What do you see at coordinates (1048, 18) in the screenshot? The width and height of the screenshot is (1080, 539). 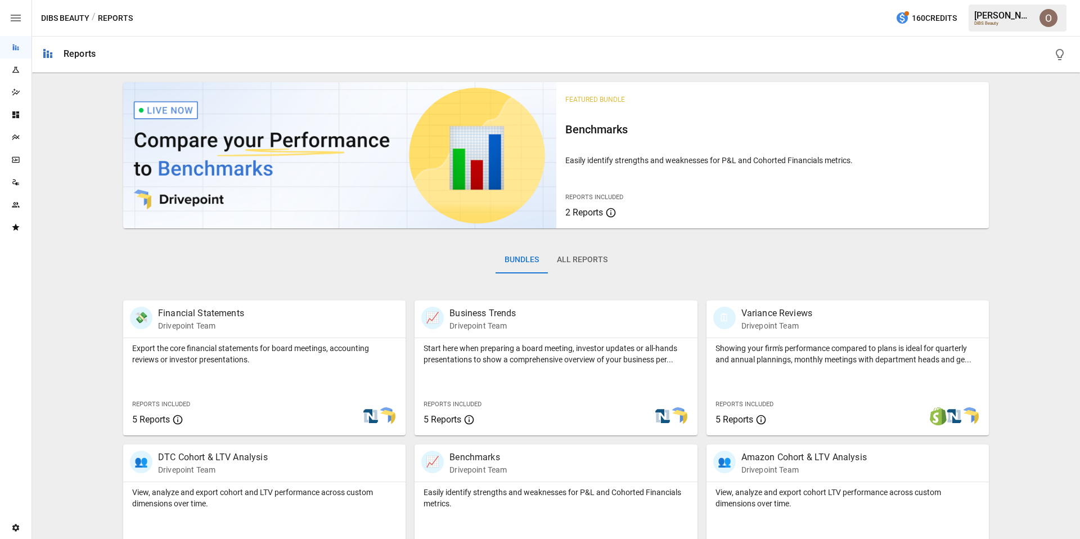 I see `div: Oleksii Flok` at bounding box center [1048, 18].